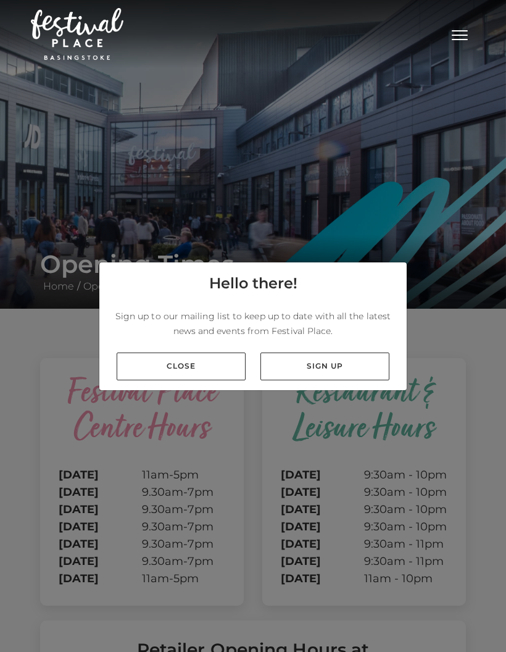 The height and width of the screenshot is (652, 506). What do you see at coordinates (325, 366) in the screenshot?
I see `a: Sign up` at bounding box center [325, 366].